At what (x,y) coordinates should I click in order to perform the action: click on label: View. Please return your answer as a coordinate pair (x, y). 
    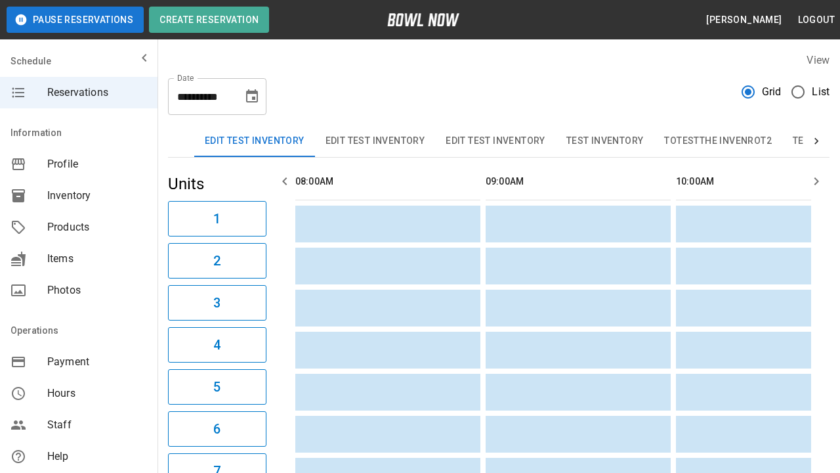
    Looking at the image, I should click on (818, 60).